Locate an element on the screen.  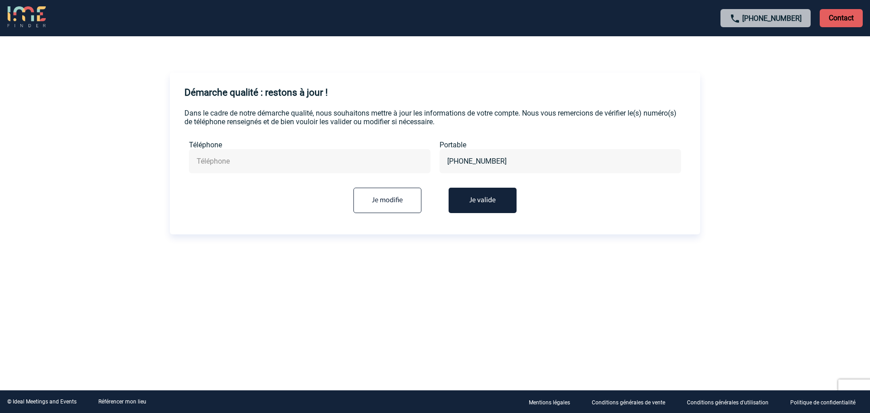
input: Téléphone is located at coordinates (309, 161).